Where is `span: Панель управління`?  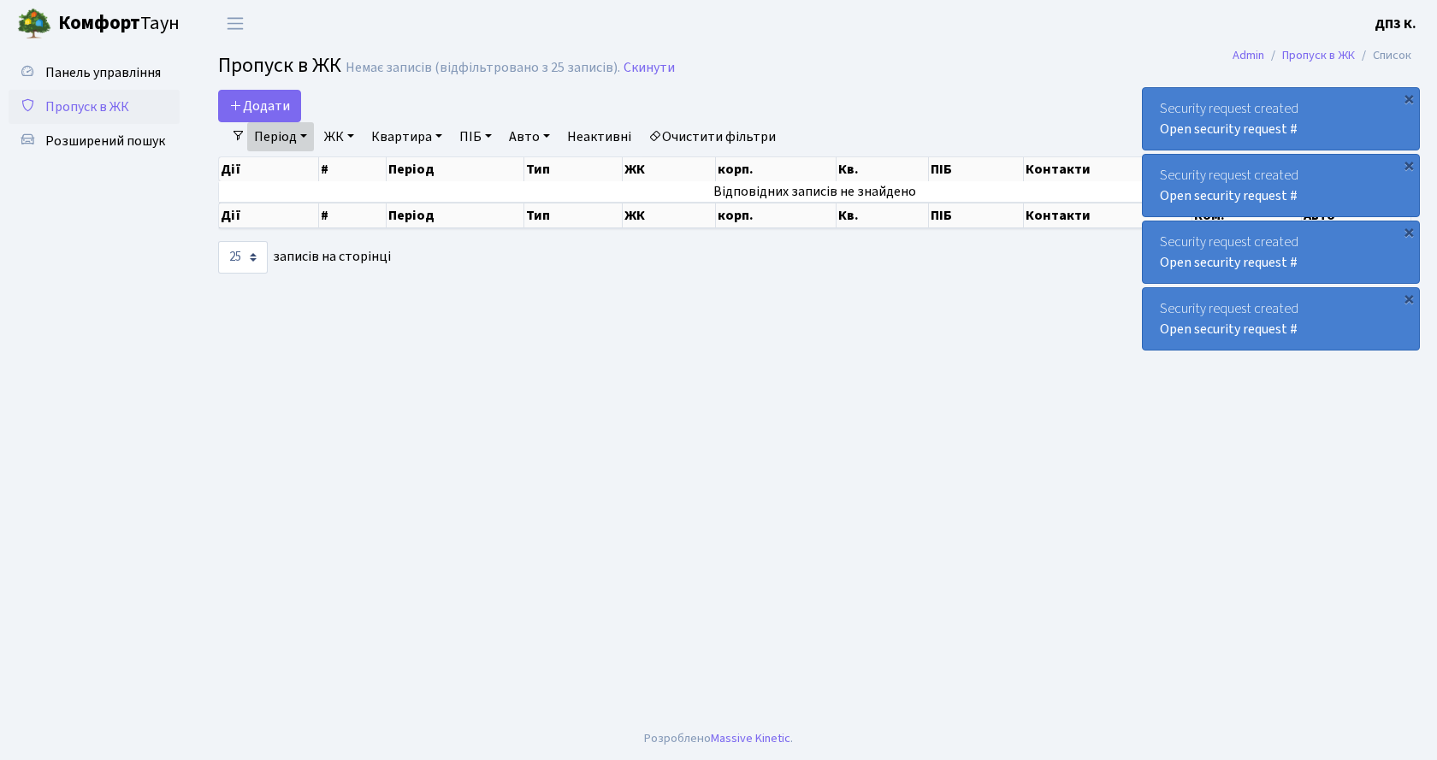 span: Панель управління is located at coordinates (103, 73).